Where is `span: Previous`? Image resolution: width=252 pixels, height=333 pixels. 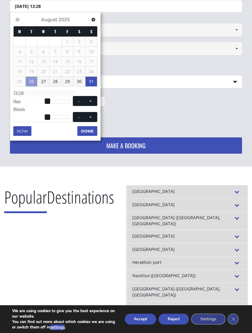
span: Previous is located at coordinates (18, 20).